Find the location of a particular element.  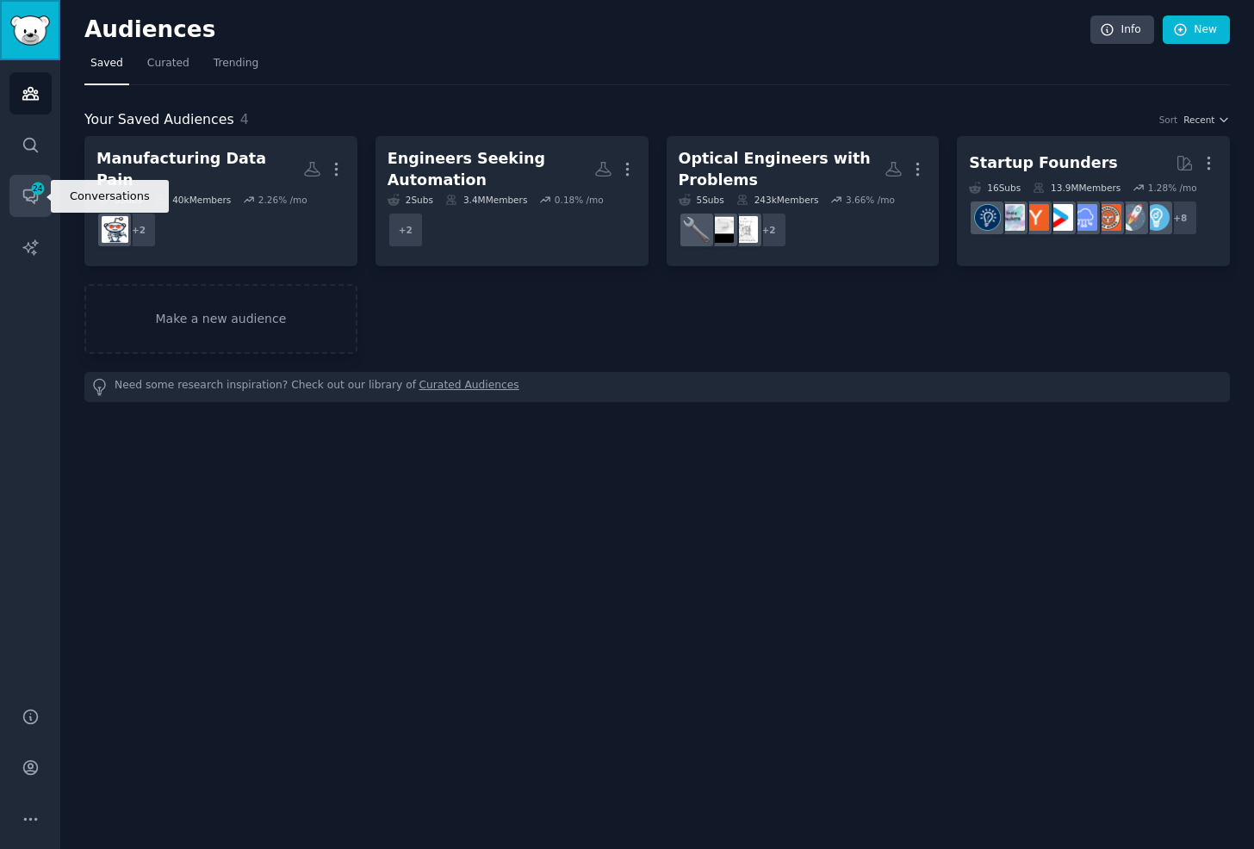

div: + 8 is located at coordinates (1180, 218).